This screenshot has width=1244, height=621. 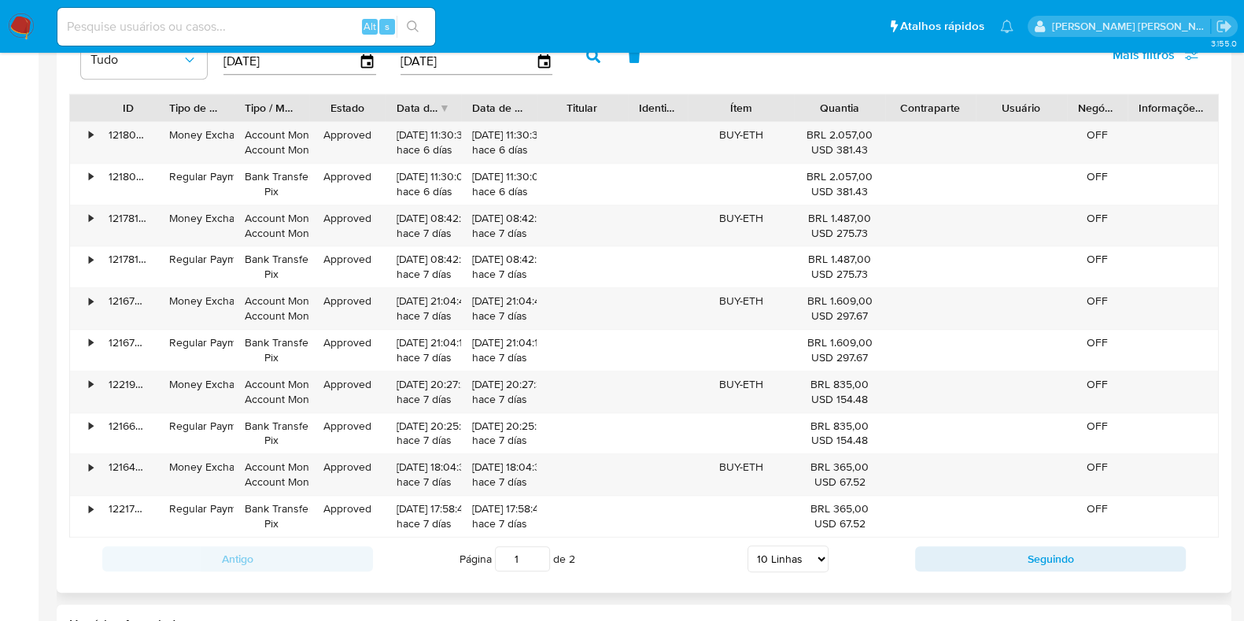 What do you see at coordinates (1223, 43) in the screenshot?
I see `span: 3.155.0` at bounding box center [1223, 43].